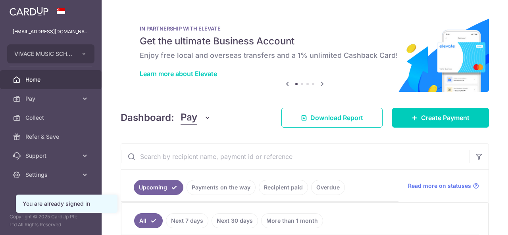  I want to click on a: Next 30 days, so click(235, 221).